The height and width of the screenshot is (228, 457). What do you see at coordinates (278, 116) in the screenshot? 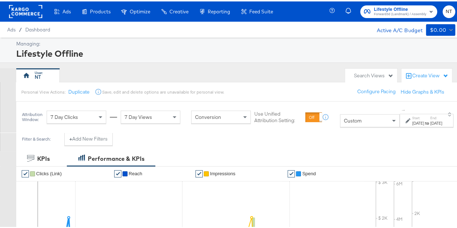
I see `label: Use Unified Attribution Setting:` at bounding box center [278, 116].